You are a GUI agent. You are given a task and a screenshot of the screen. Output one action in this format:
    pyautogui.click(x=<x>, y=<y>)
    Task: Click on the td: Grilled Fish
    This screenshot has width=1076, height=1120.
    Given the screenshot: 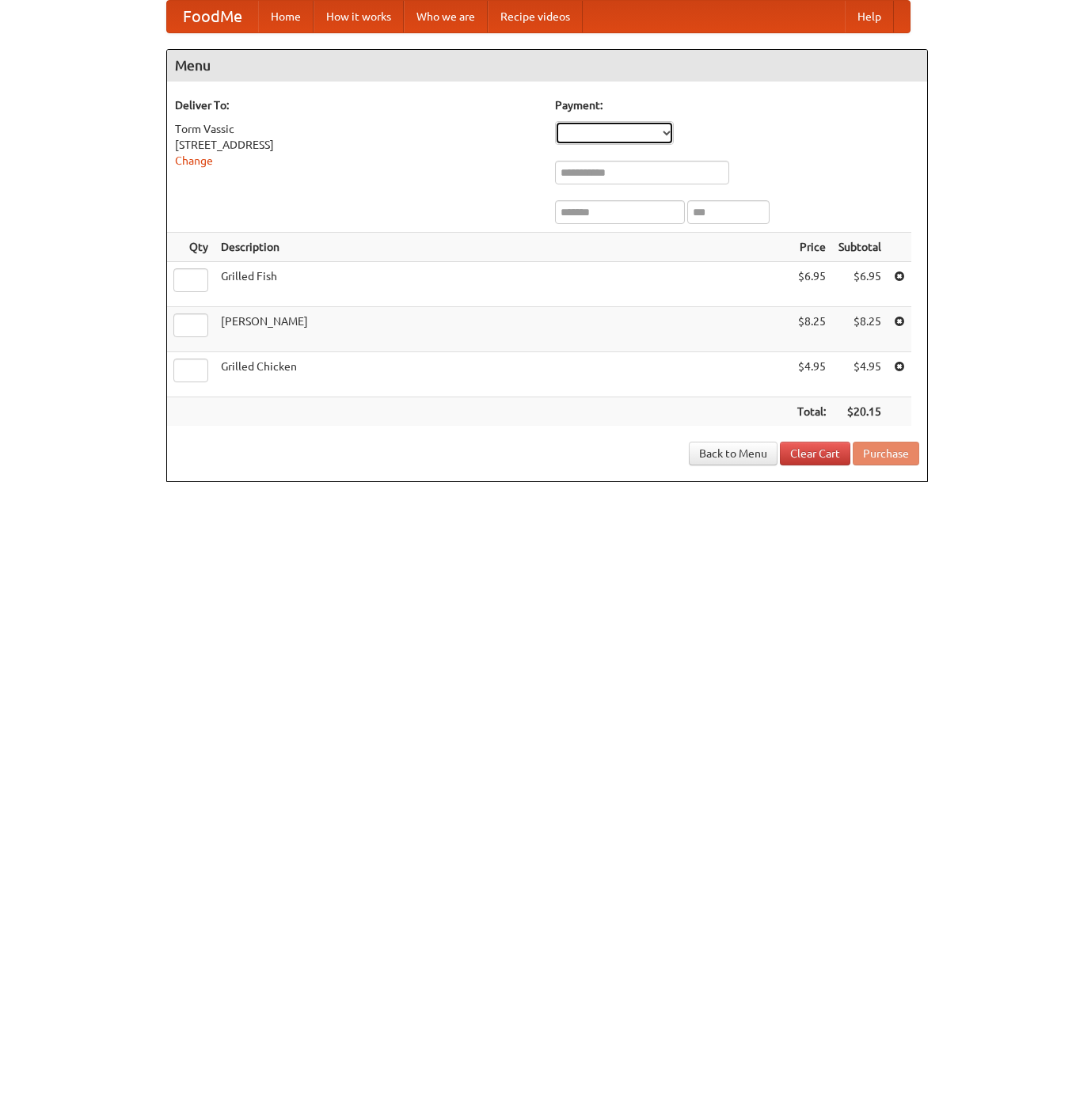 What is the action you would take?
    pyautogui.click(x=503, y=284)
    